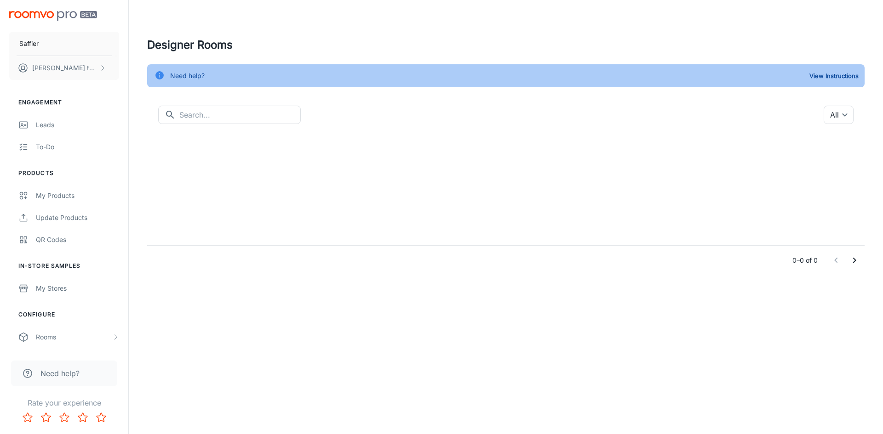 The height and width of the screenshot is (434, 883). Describe the element at coordinates (77, 240) in the screenshot. I see `div: QR Codes` at that location.